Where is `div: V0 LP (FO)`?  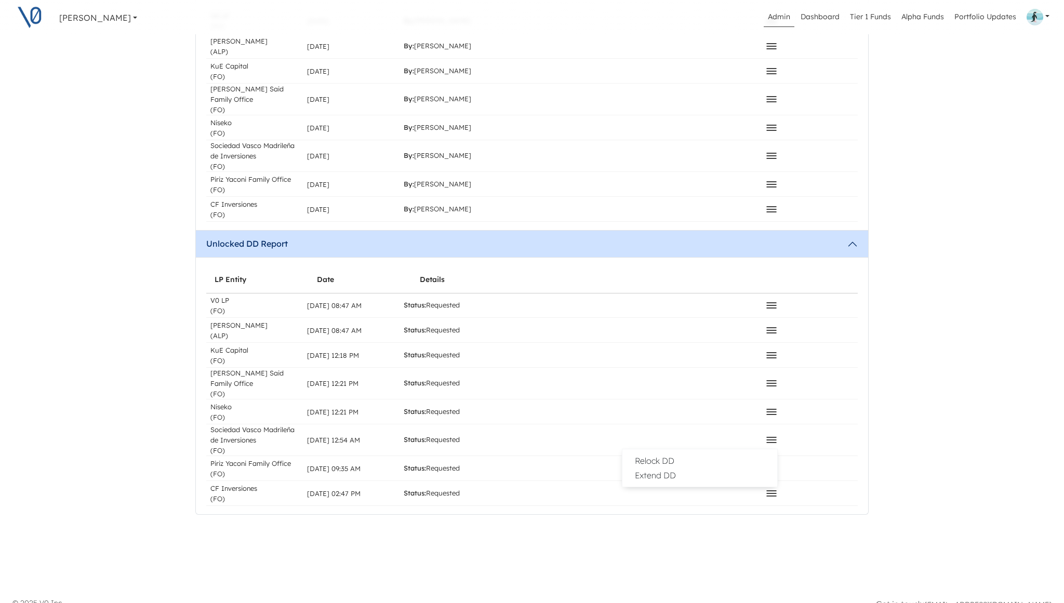
div: V0 LP (FO) is located at coordinates (220, 306).